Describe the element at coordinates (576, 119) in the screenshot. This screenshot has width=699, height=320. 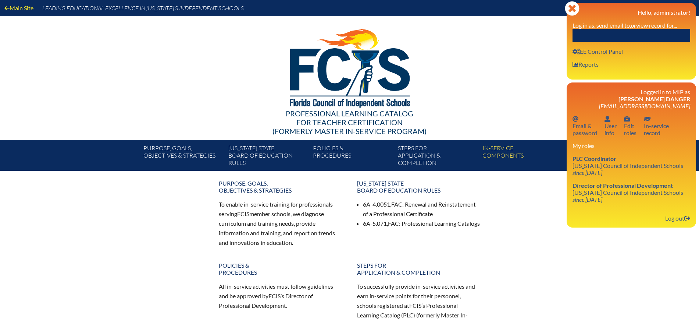
I see `svg: Email password` at that location.